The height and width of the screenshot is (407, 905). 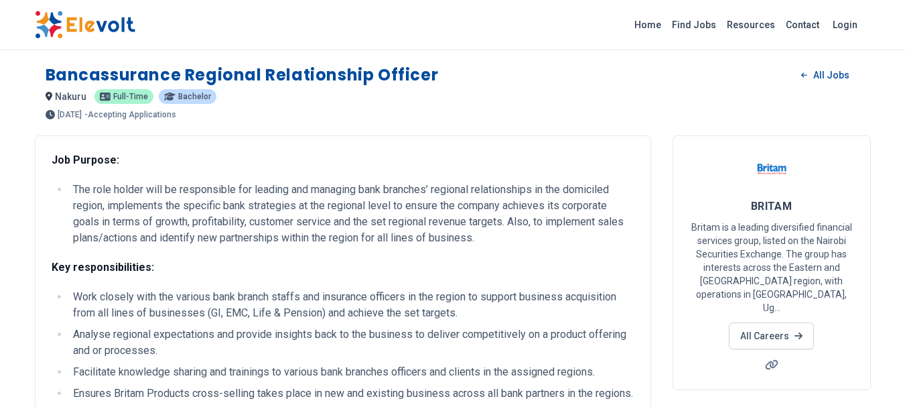 What do you see at coordinates (771, 206) in the screenshot?
I see `span: BRITAM` at bounding box center [771, 206].